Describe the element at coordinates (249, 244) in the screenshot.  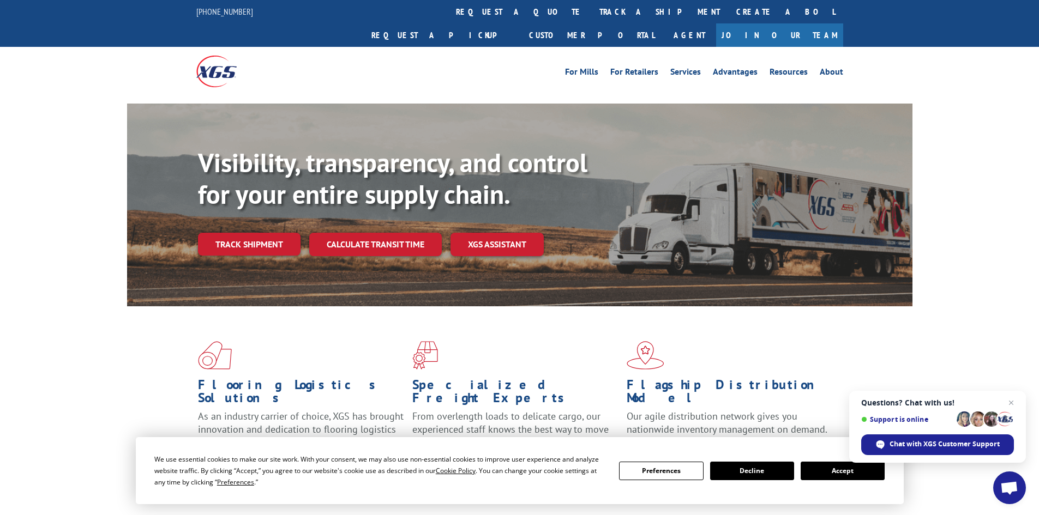
I see `a: Track shipment` at that location.